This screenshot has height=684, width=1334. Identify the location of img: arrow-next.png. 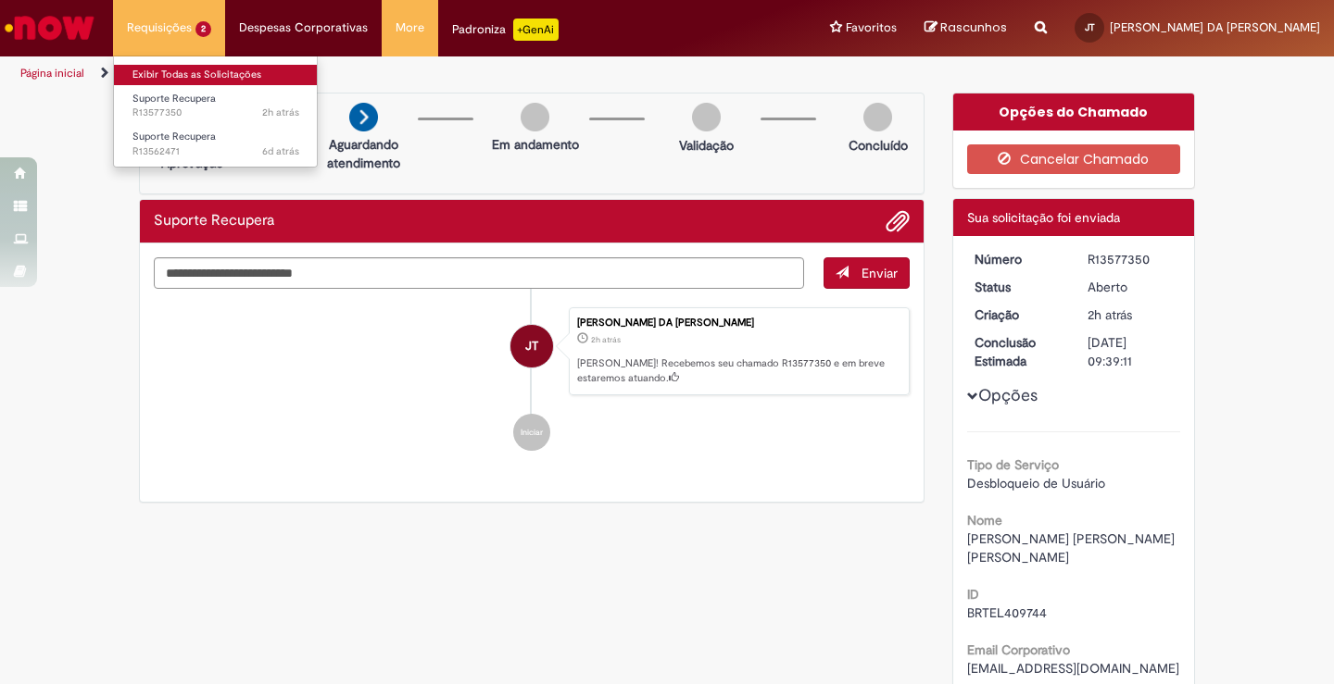
(363, 117).